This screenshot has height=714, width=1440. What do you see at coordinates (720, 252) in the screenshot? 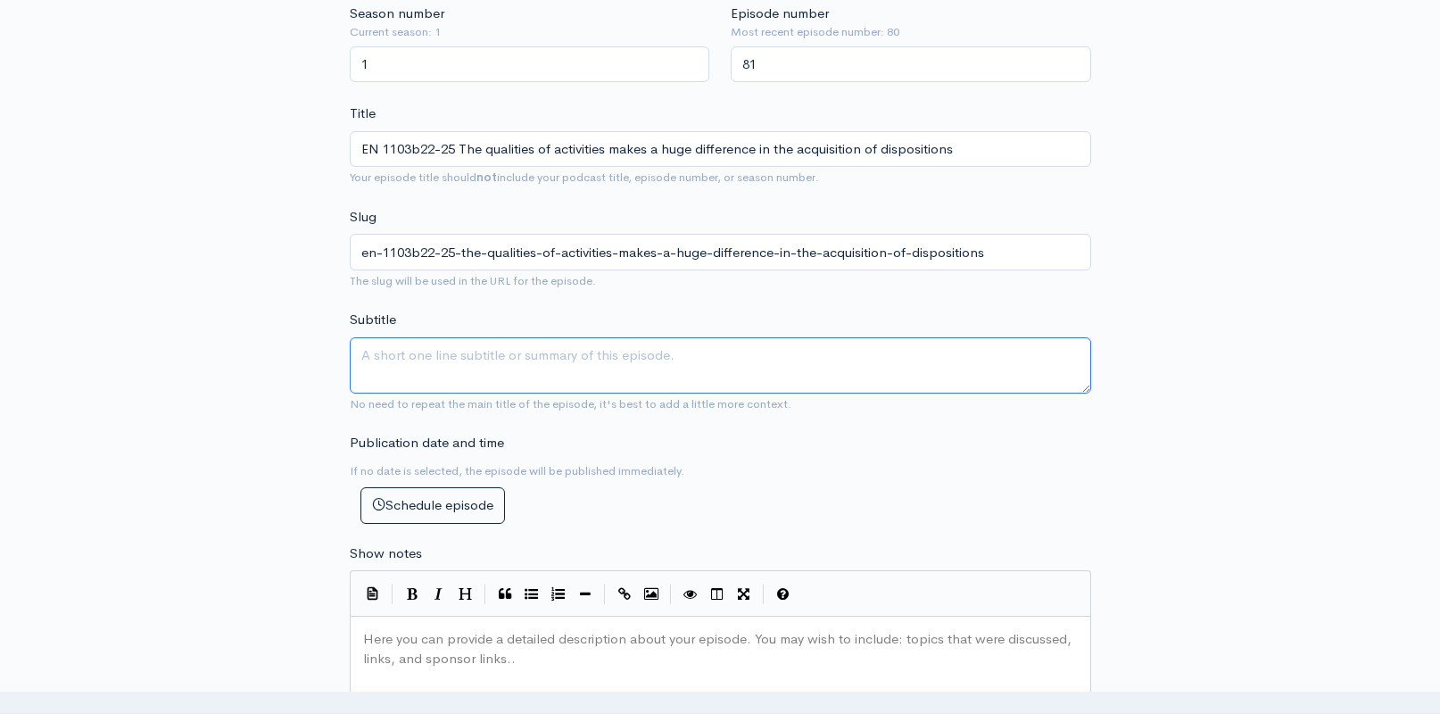
I see `input: title-of-episode` at bounding box center [720, 252].